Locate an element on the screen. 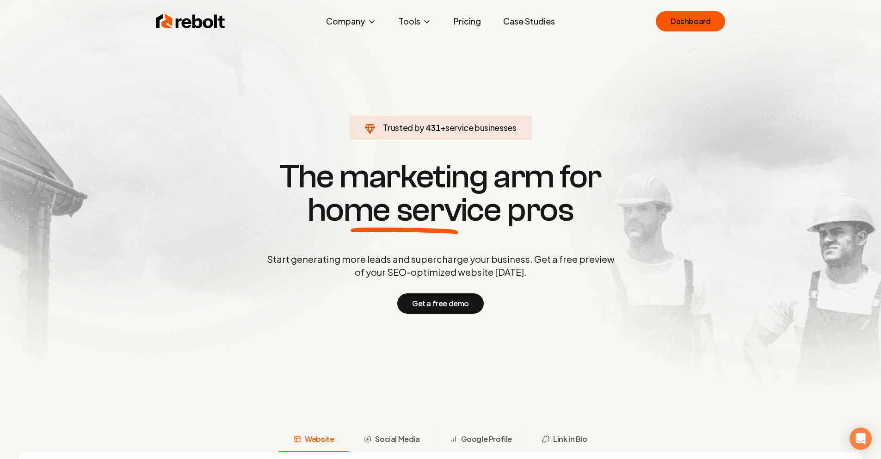 The height and width of the screenshot is (459, 881). span: Social Media is located at coordinates (397, 439).